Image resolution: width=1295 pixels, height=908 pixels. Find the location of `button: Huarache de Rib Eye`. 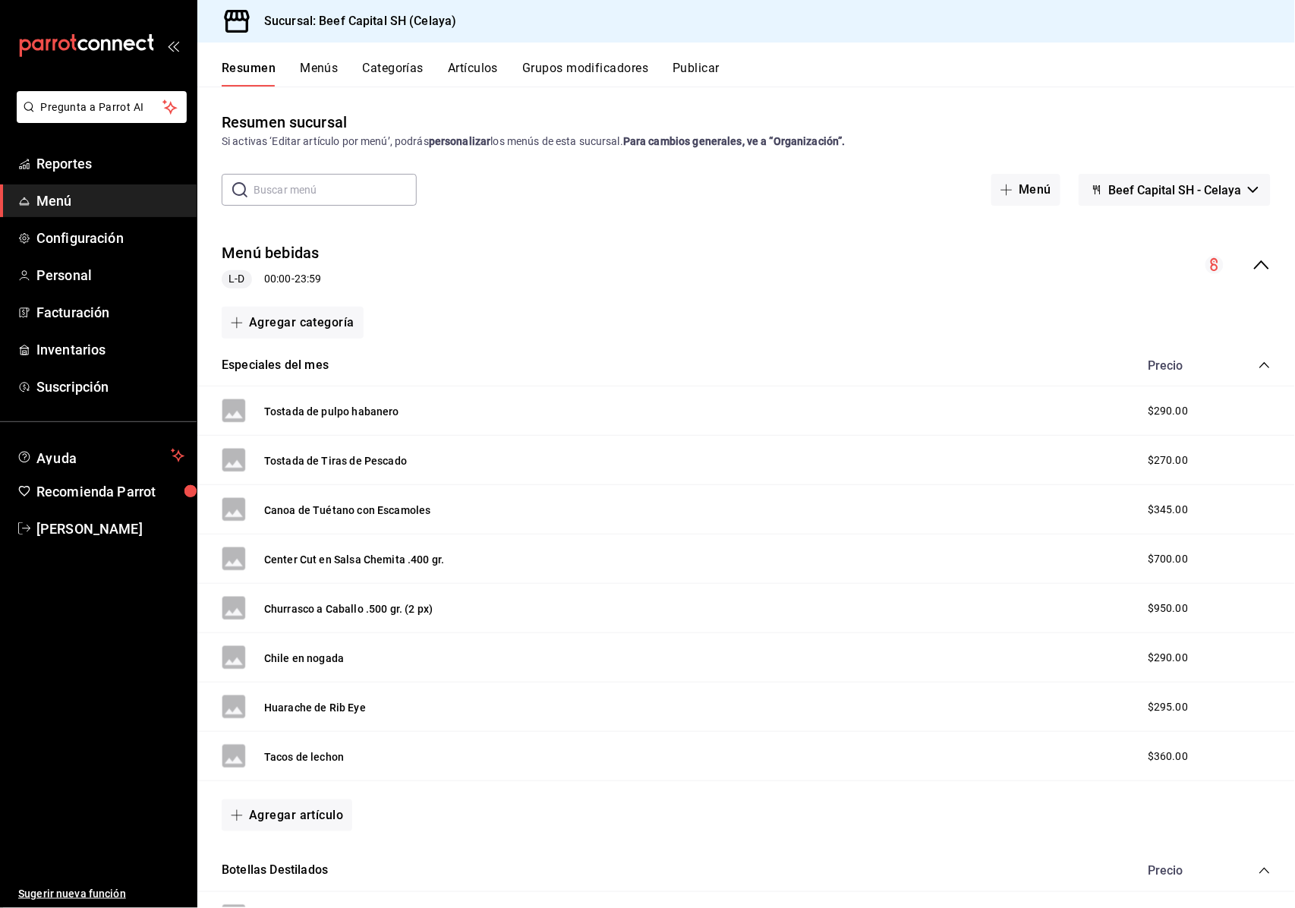

button: Huarache de Rib Eye is located at coordinates (315, 708).